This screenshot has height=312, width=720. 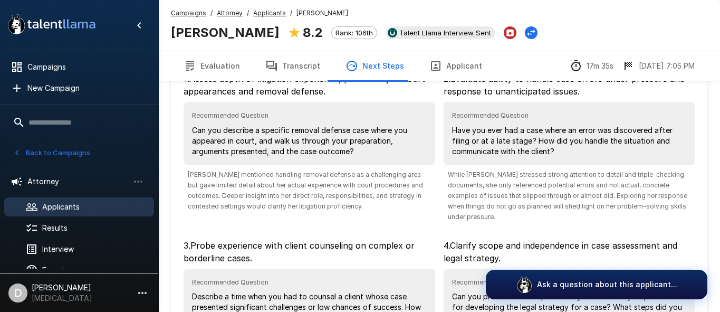 What do you see at coordinates (309, 141) in the screenshot?
I see `p: Can you describe a specific removal defense case where you appeared in court, and walk us through...` at bounding box center [309, 141].